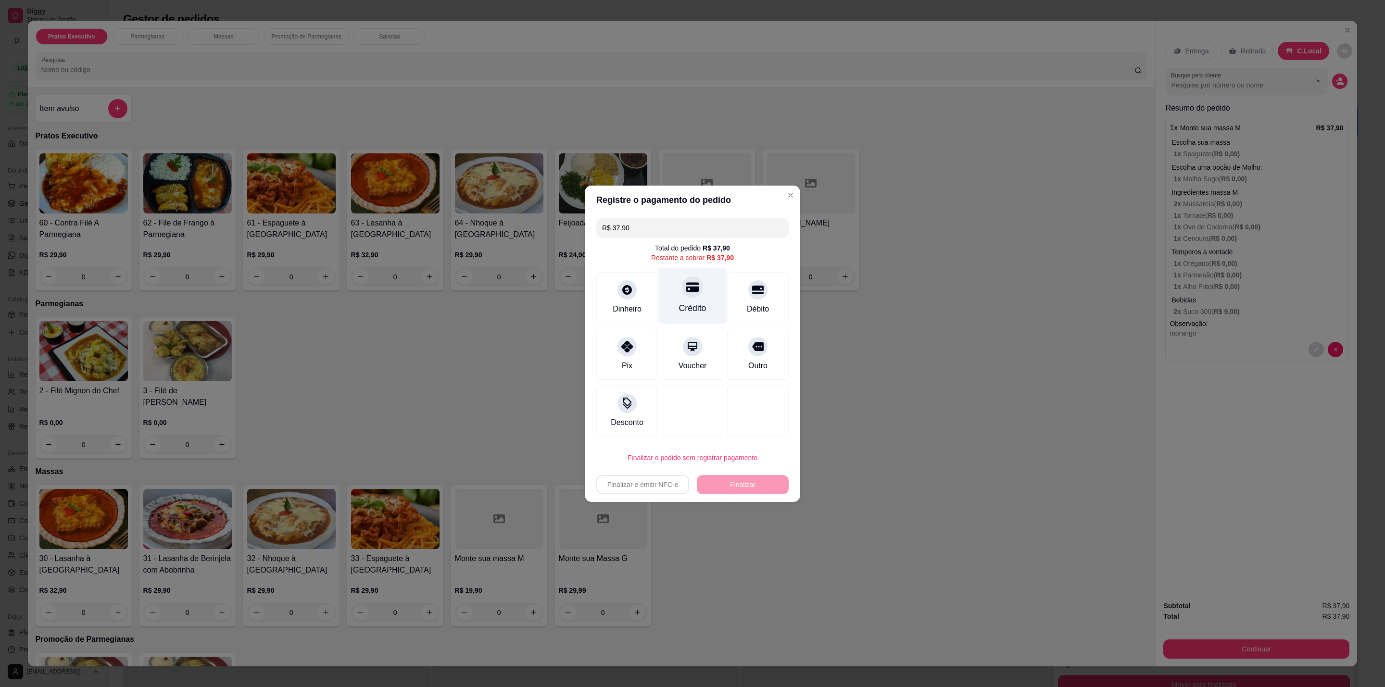  I want to click on div: Desconto, so click(627, 423).